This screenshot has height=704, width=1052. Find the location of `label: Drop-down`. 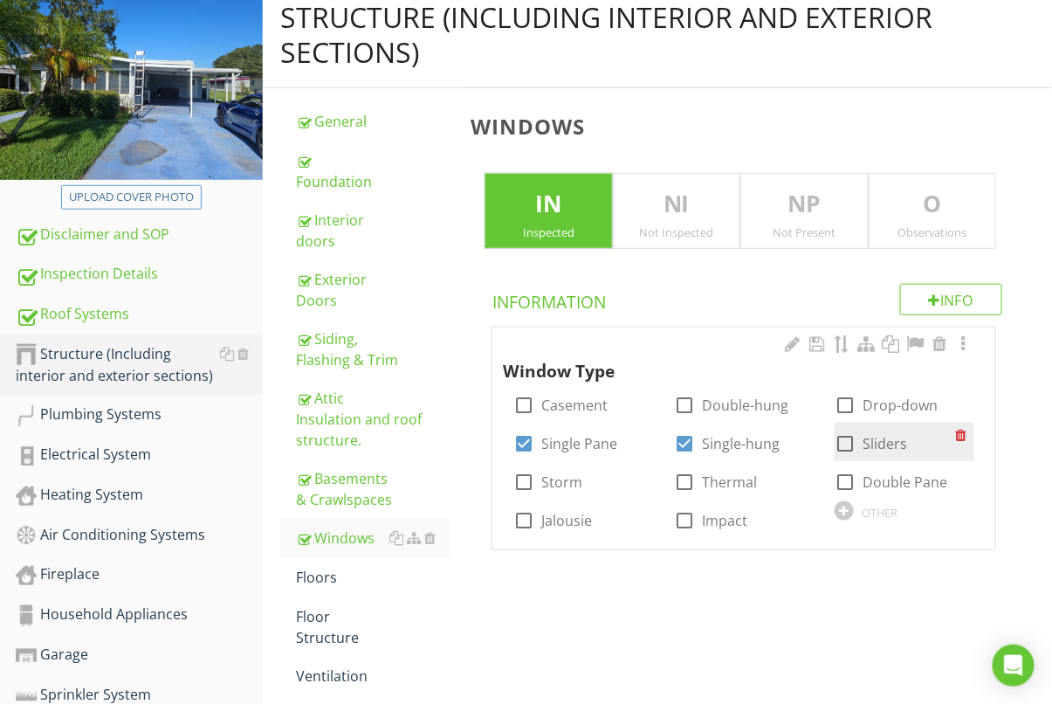

label: Drop-down is located at coordinates (900, 405).